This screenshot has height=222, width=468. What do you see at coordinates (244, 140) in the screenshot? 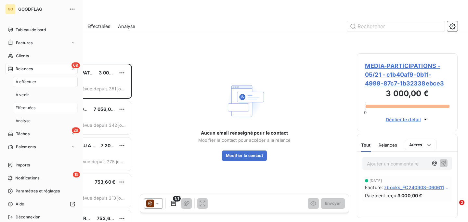
I see `span: Modifier le contact pour accéder à la relance` at bounding box center [244, 140].